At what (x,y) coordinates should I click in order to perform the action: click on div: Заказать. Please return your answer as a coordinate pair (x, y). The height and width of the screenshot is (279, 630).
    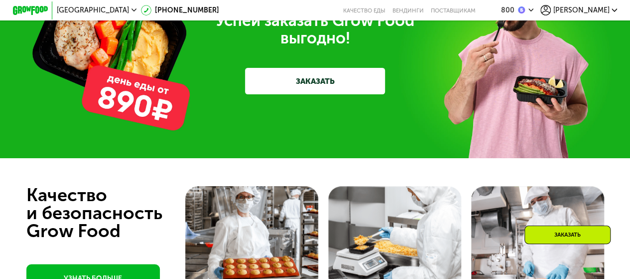
    Looking at the image, I should click on (568, 234).